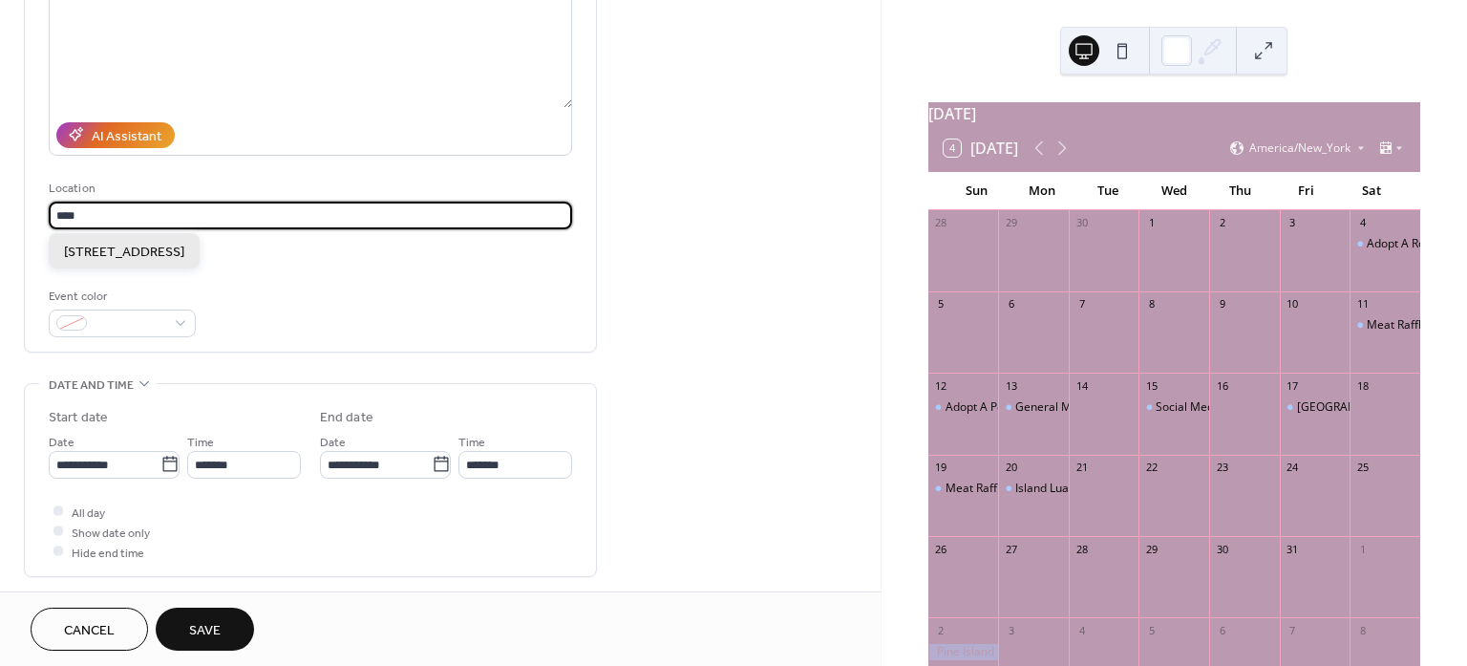 The width and height of the screenshot is (1467, 666). Describe the element at coordinates (1300, 148) in the screenshot. I see `span: America/New_York` at that location.